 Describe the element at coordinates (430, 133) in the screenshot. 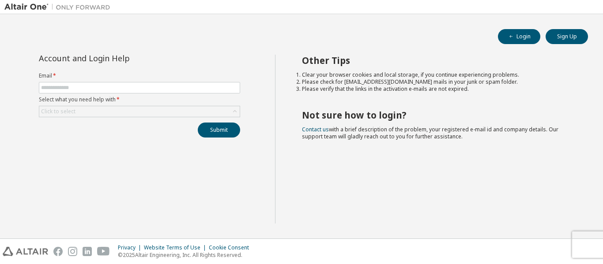

I see `span: with a brief description of the problem, your registered e-mail id and company details. Our suppo...` at that location.